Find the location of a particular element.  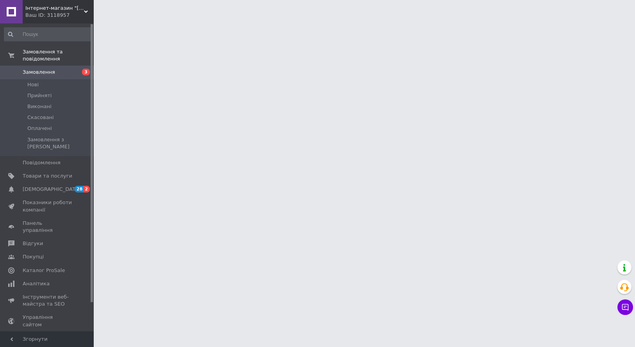

span: Скасовані is located at coordinates (41, 118).